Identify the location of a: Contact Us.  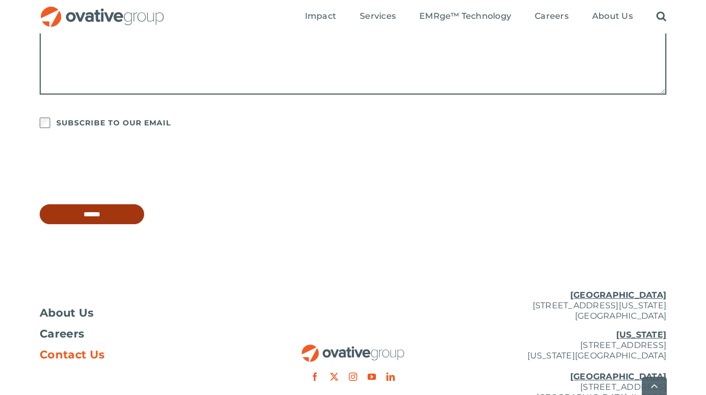
(144, 354).